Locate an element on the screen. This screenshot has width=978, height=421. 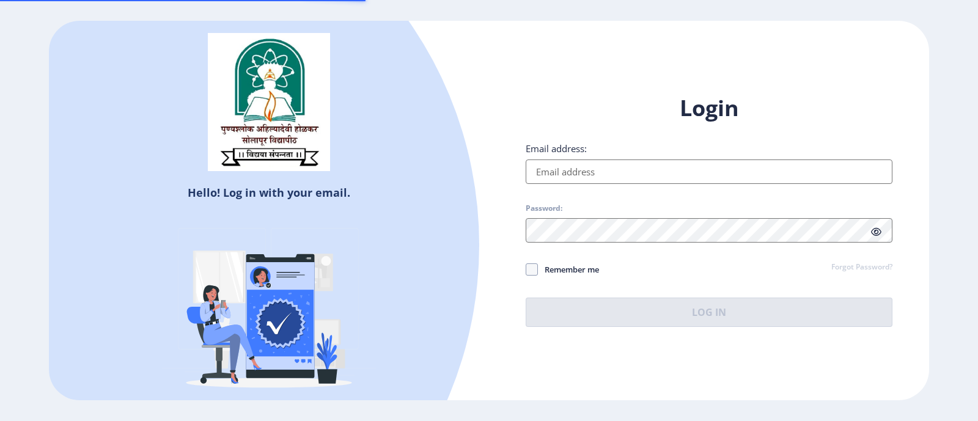
img: Verified-rafiki.svg is located at coordinates (269, 312).